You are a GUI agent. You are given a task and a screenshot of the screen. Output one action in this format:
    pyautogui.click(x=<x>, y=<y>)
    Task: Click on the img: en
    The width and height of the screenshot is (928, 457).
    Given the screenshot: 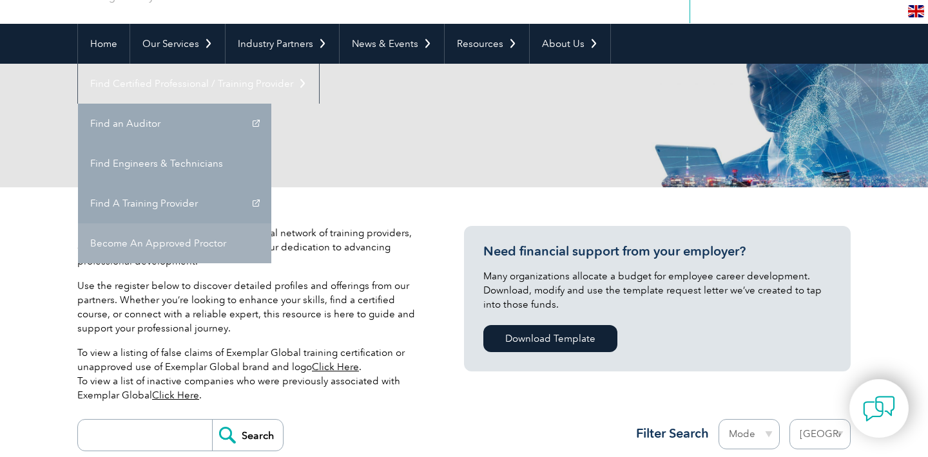 What is the action you would take?
    pyautogui.click(x=915, y=11)
    